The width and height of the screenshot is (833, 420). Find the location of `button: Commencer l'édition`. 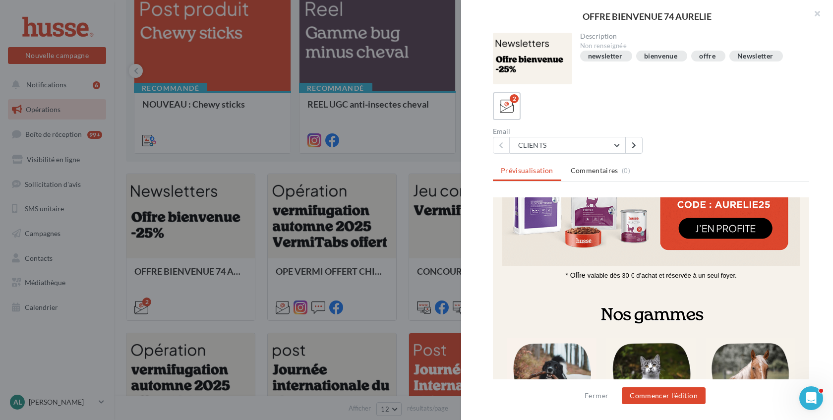

button: Commencer l'édition is located at coordinates (663, 396).